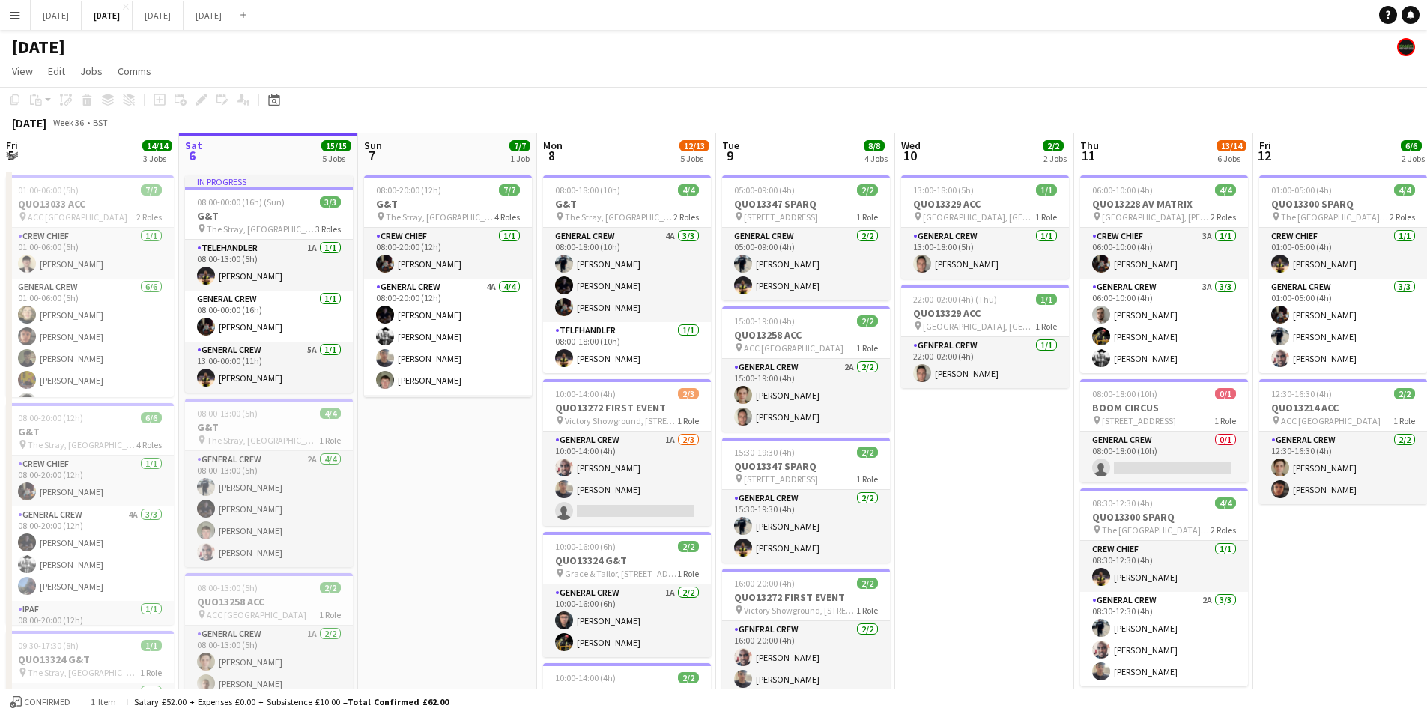 This screenshot has width=1427, height=714. What do you see at coordinates (1124, 393) in the screenshot?
I see `span: 08:00-18:00 (10h)` at bounding box center [1124, 393].